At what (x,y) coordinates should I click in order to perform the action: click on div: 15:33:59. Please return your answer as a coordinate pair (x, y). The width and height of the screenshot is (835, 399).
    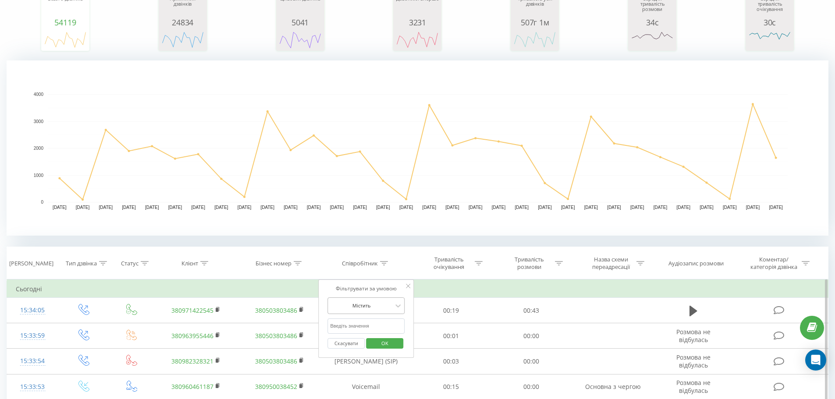
    Looking at the image, I should click on (32, 336).